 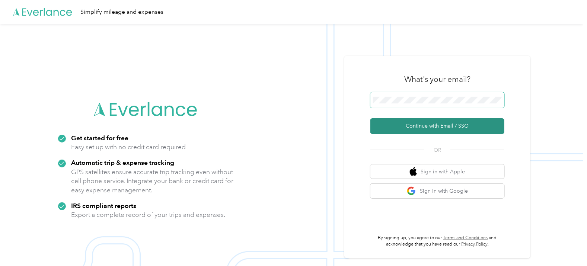 What do you see at coordinates (103, 205) in the screenshot?
I see `strong: IRS compliant reports` at bounding box center [103, 205].